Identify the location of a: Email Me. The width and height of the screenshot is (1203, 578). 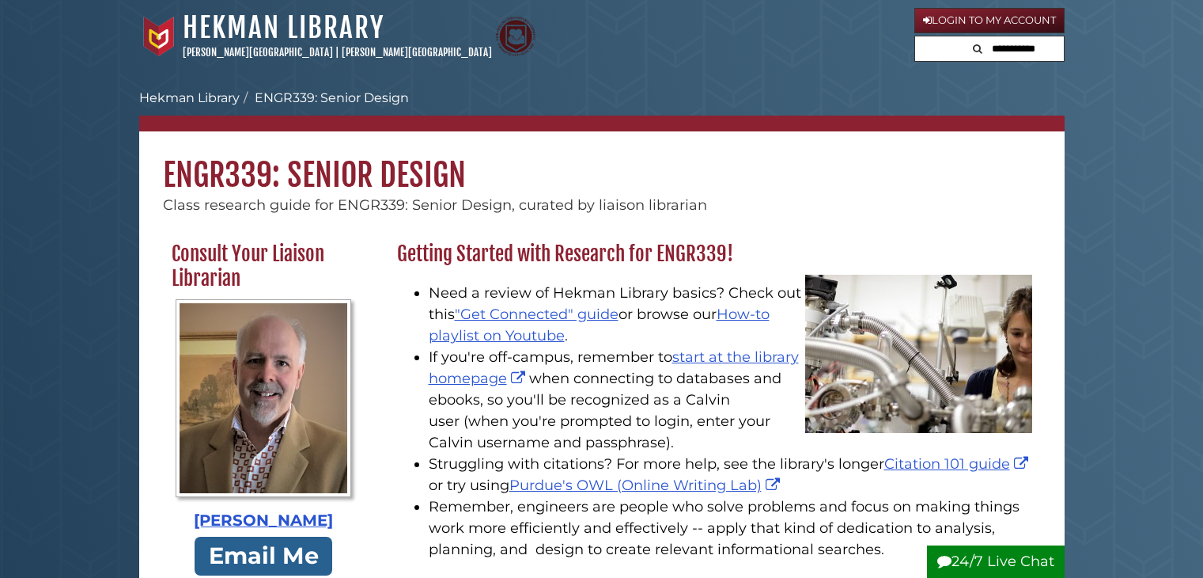
(263, 555).